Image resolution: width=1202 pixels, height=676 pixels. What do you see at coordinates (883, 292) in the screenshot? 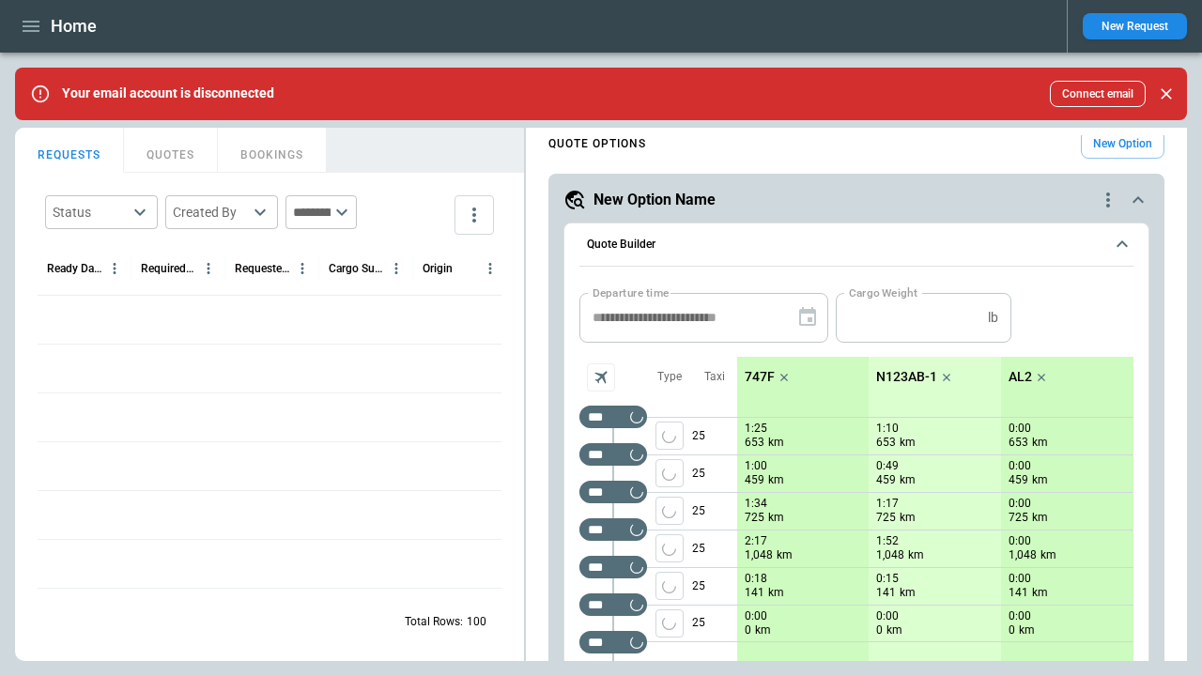
I see `label: Cargo Weight` at bounding box center [883, 292].